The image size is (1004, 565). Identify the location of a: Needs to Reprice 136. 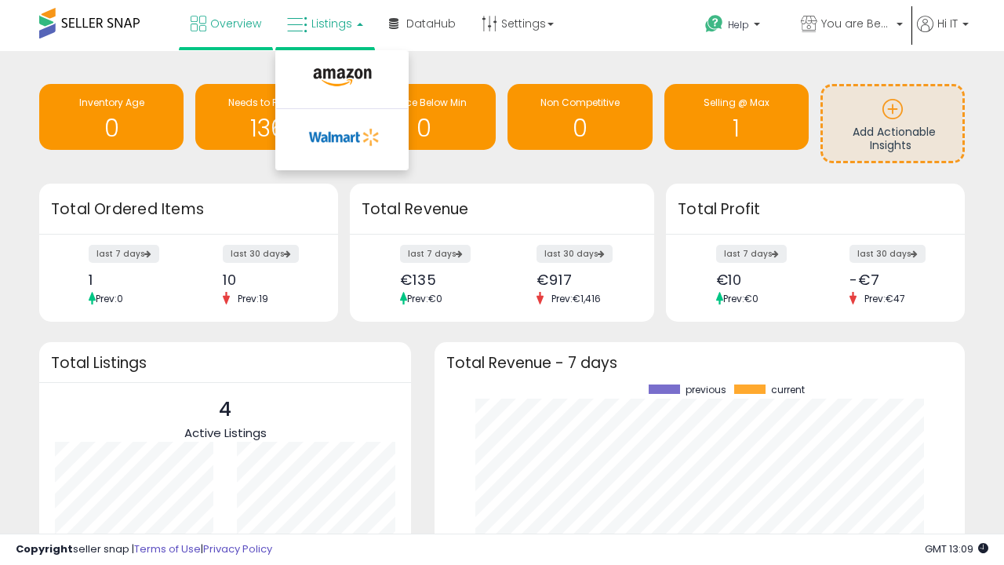
(267, 117).